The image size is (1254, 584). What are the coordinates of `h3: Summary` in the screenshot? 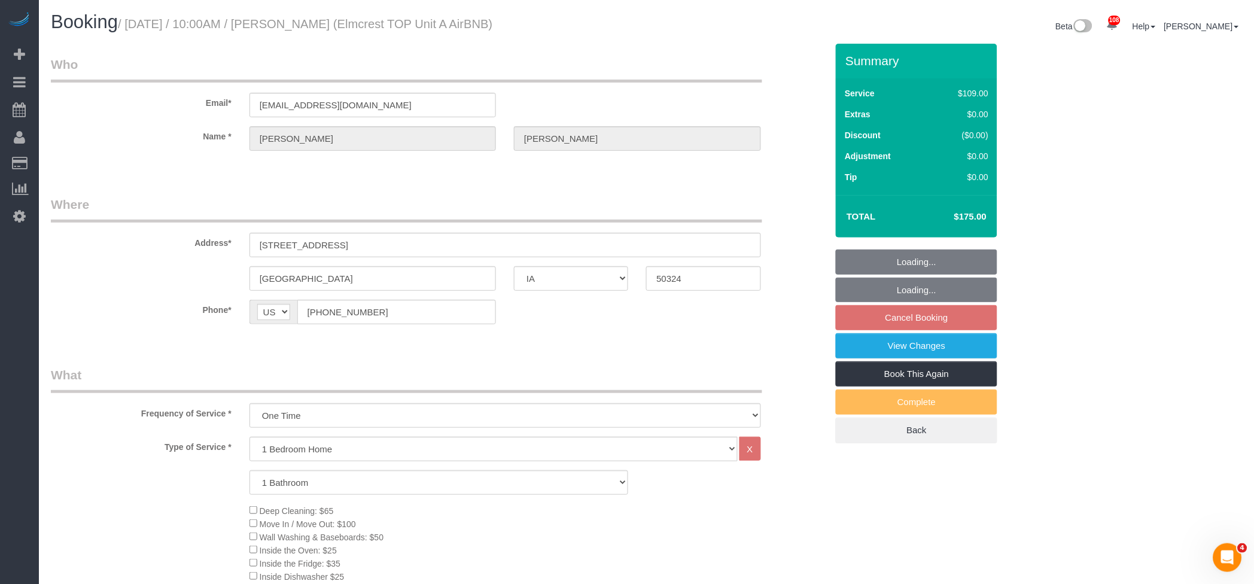 It's located at (918, 60).